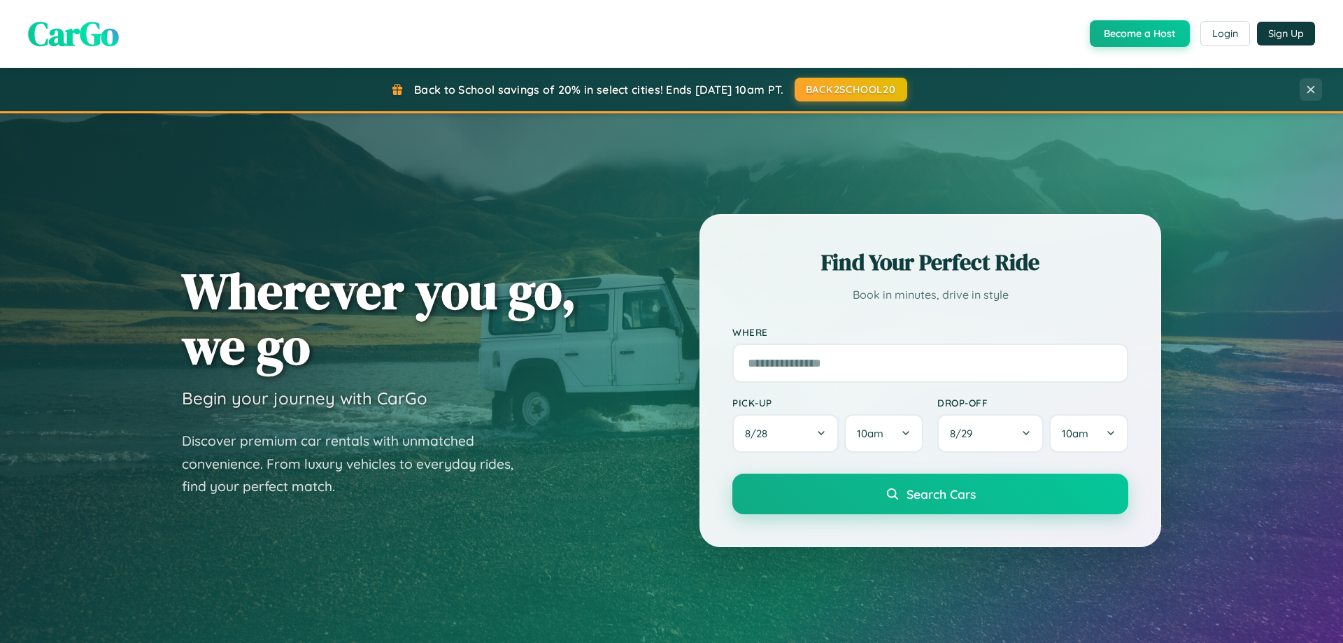  I want to click on button: Become a Host, so click(1139, 34).